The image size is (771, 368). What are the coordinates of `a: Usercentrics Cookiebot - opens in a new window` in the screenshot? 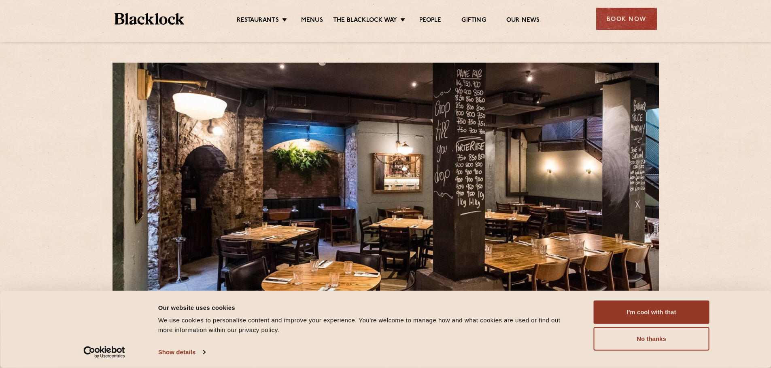 It's located at (104, 353).